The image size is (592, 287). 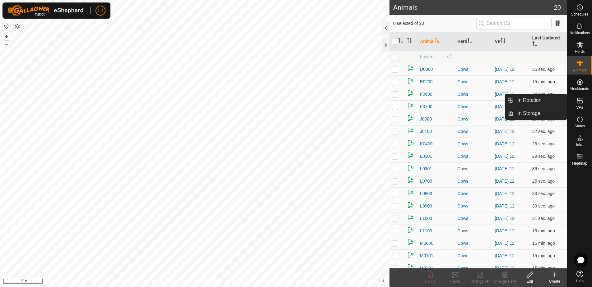 I want to click on span: K0400, so click(x=426, y=144).